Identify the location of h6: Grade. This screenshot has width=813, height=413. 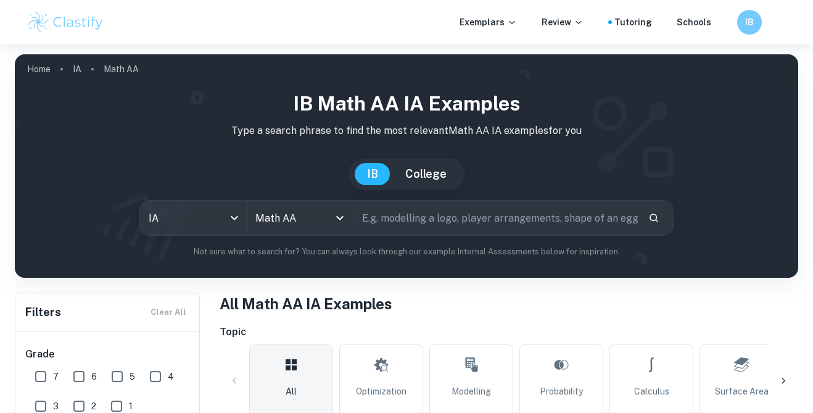
(108, 354).